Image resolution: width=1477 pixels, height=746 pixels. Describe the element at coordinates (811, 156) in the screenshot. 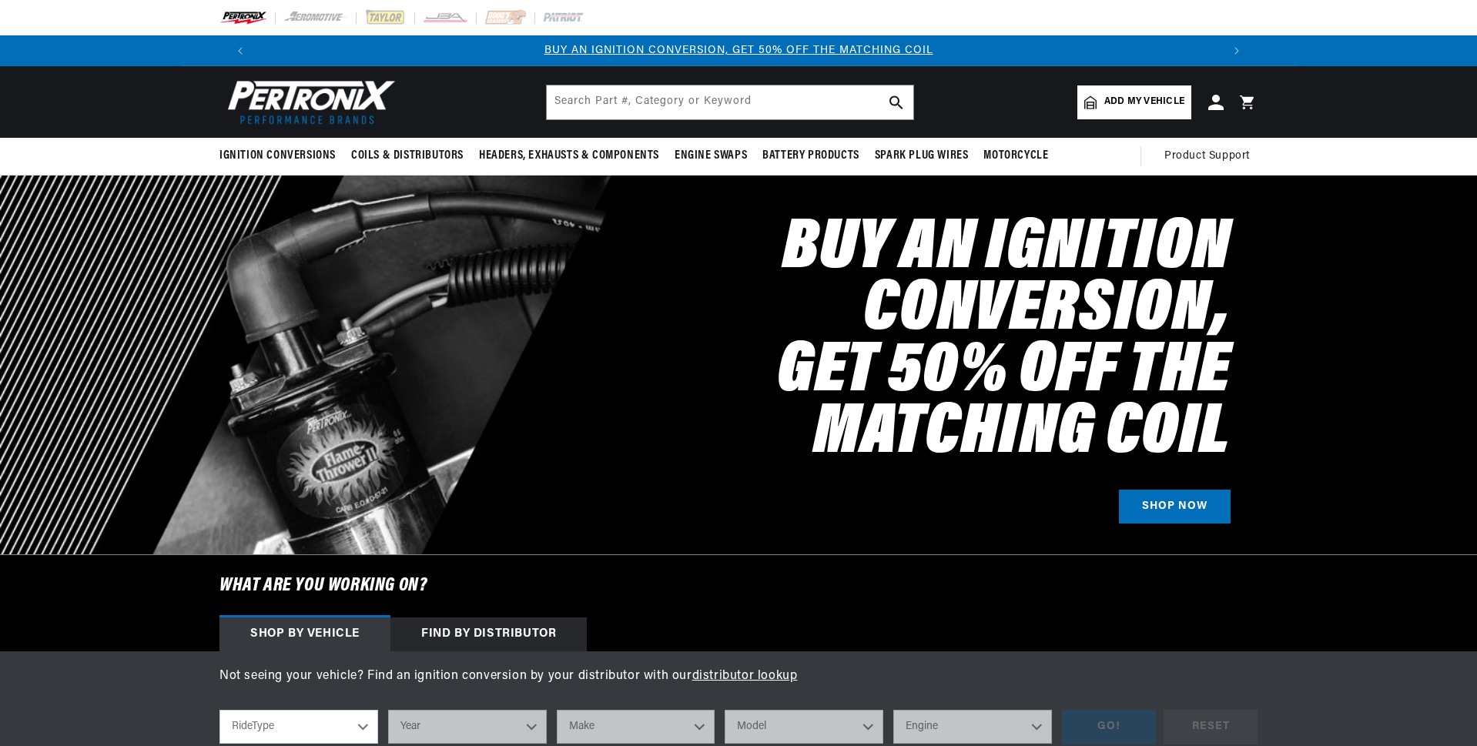

I see `span: Battery Products` at that location.